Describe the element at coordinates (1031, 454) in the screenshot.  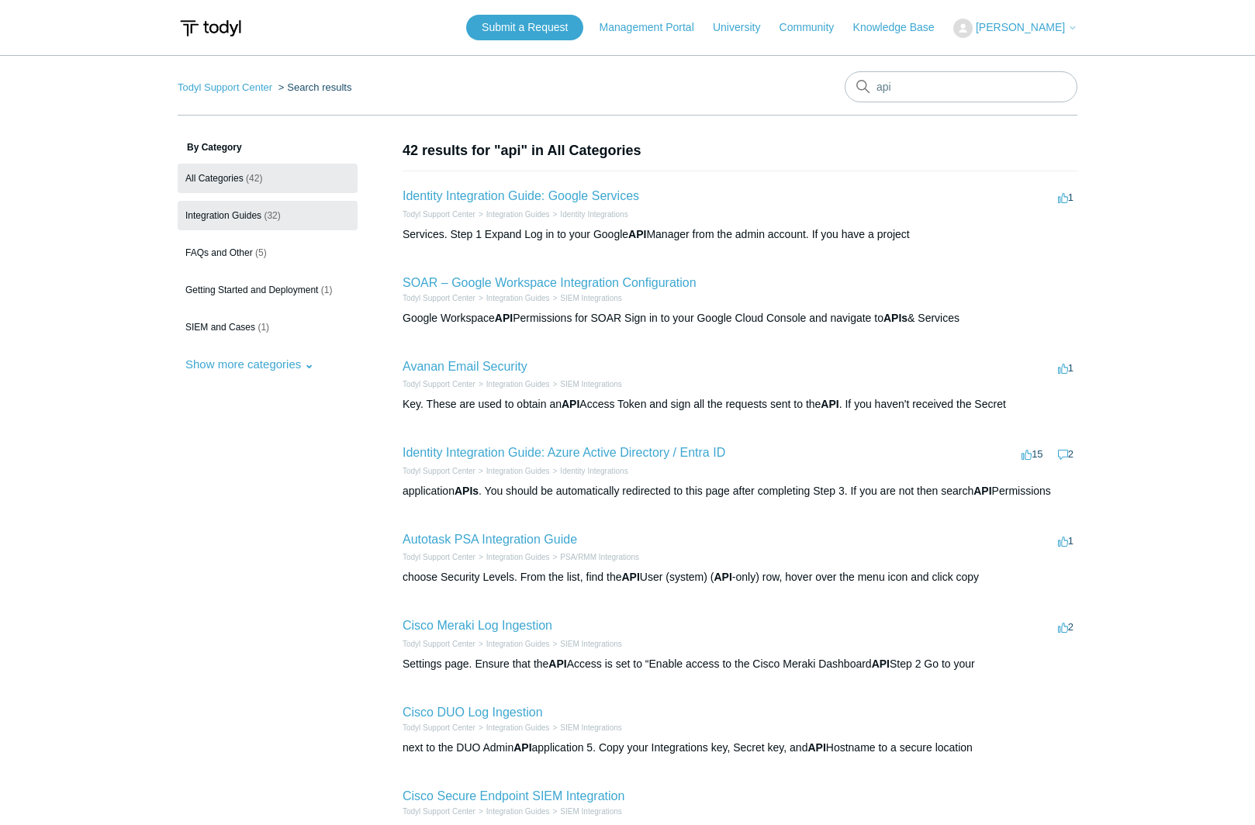
I see `span: 15` at that location.